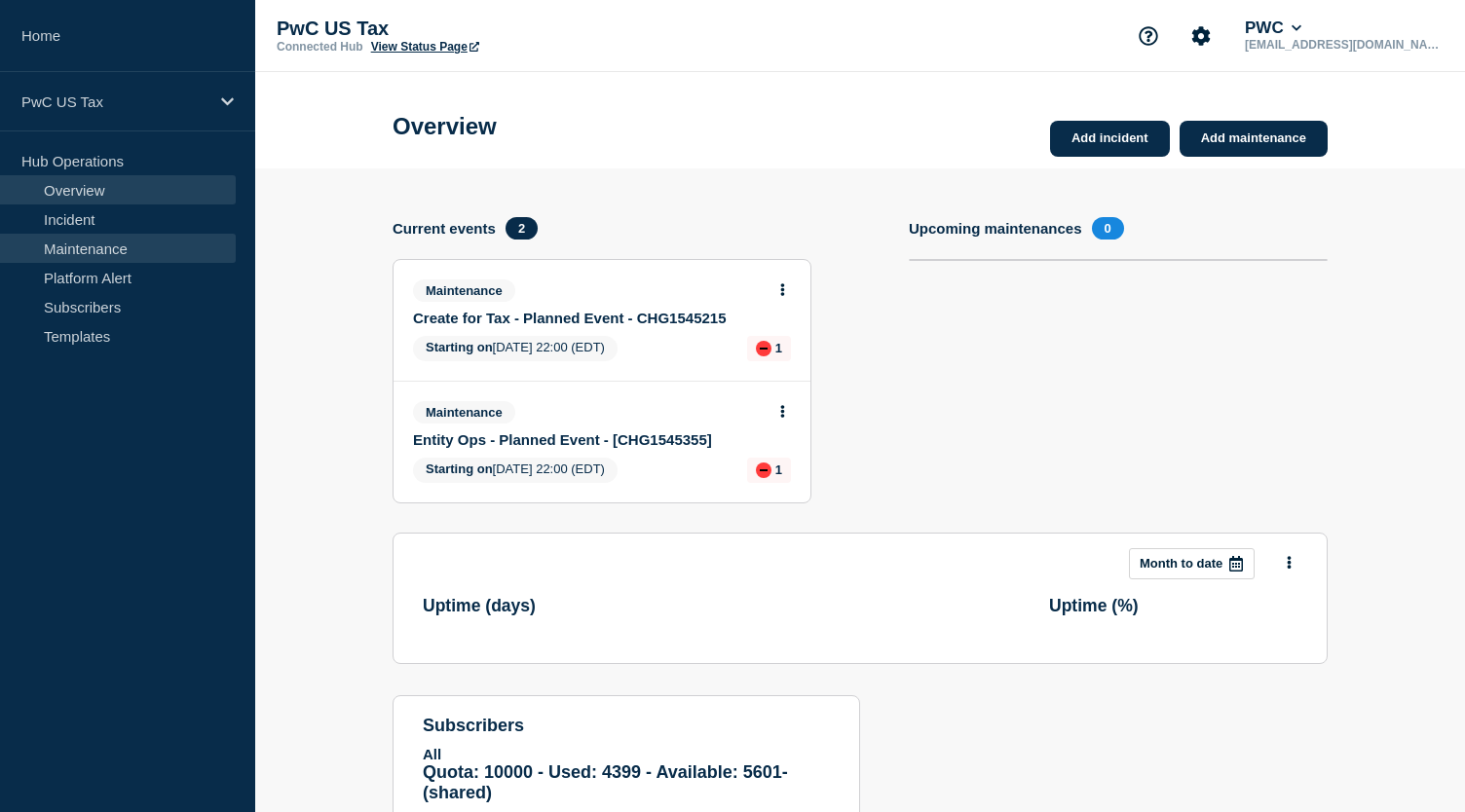  I want to click on p: Connected Hub, so click(319, 47).